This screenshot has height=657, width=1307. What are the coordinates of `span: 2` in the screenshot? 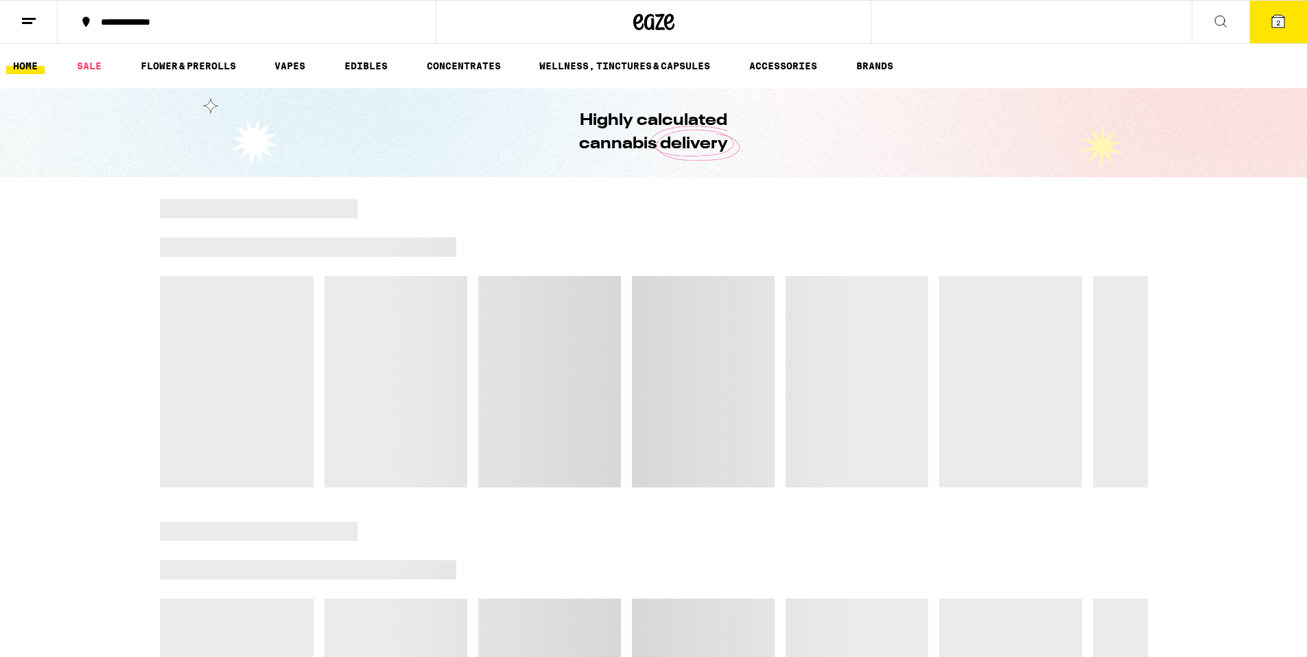 It's located at (1278, 23).